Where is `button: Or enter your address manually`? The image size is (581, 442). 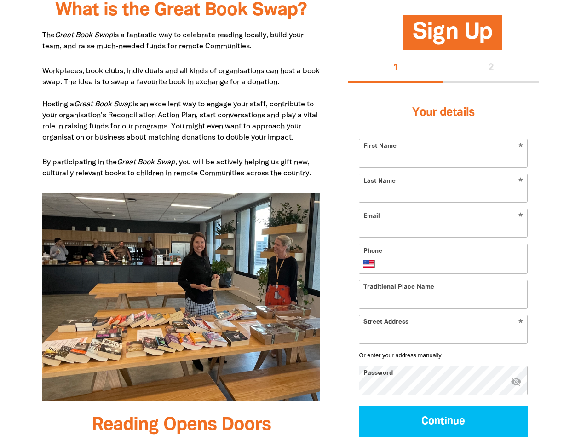
button: Or enter your address manually is located at coordinates (443, 354).